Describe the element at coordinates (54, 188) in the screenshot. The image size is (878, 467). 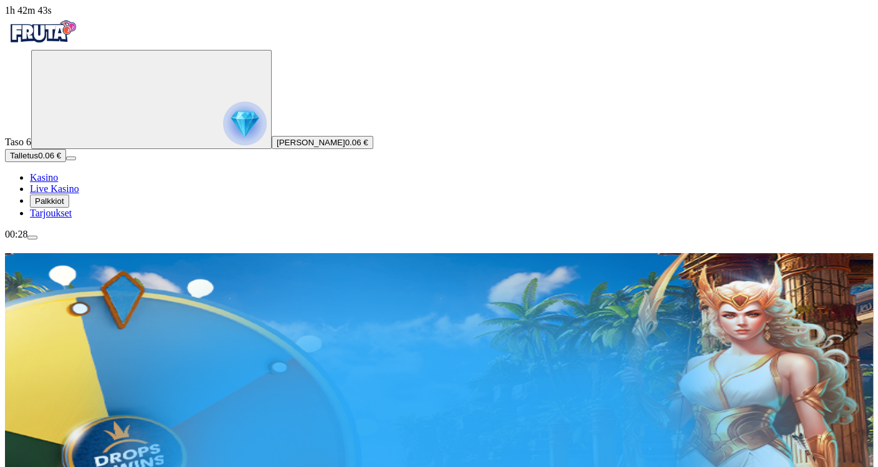
I see `a: poker-chip iconLive Kasino` at that location.